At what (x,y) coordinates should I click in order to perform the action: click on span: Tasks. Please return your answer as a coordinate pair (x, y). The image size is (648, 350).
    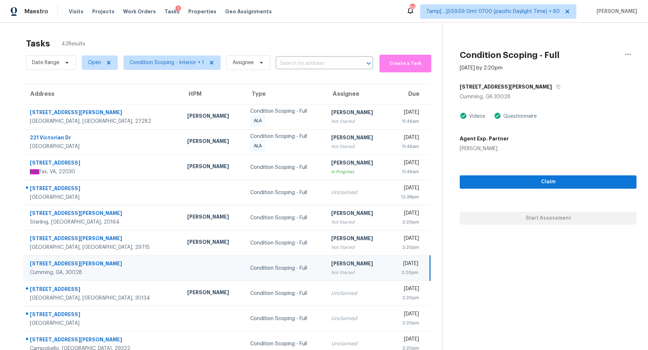
    Looking at the image, I should click on (172, 12).